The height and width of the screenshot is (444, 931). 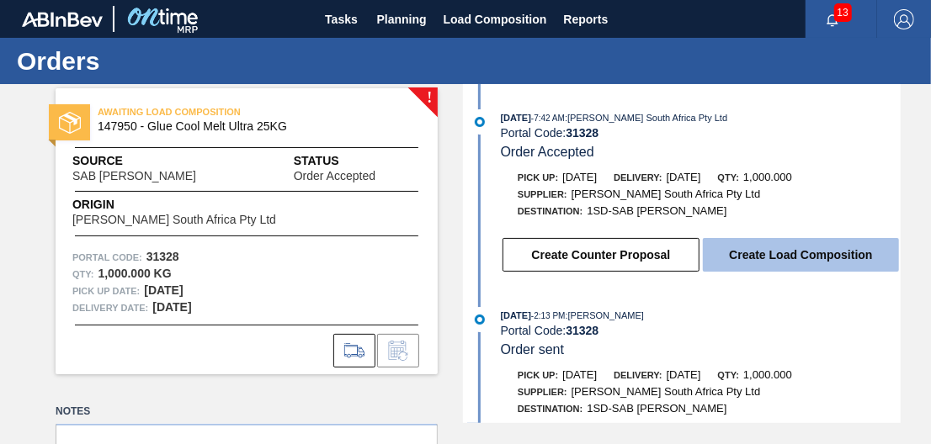 What do you see at coordinates (107, 258) in the screenshot?
I see `span: Portal Code:` at bounding box center [107, 258].